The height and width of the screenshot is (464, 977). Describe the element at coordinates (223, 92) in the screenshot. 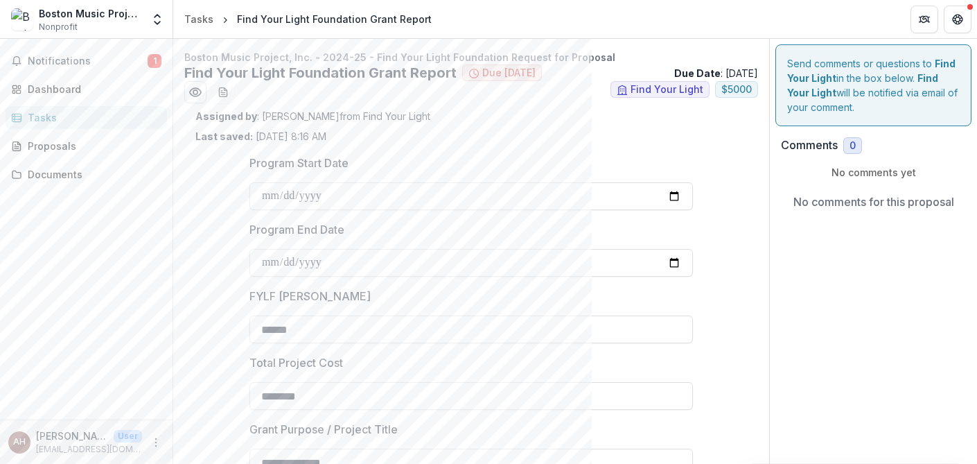

I see `button: download-word-button` at that location.